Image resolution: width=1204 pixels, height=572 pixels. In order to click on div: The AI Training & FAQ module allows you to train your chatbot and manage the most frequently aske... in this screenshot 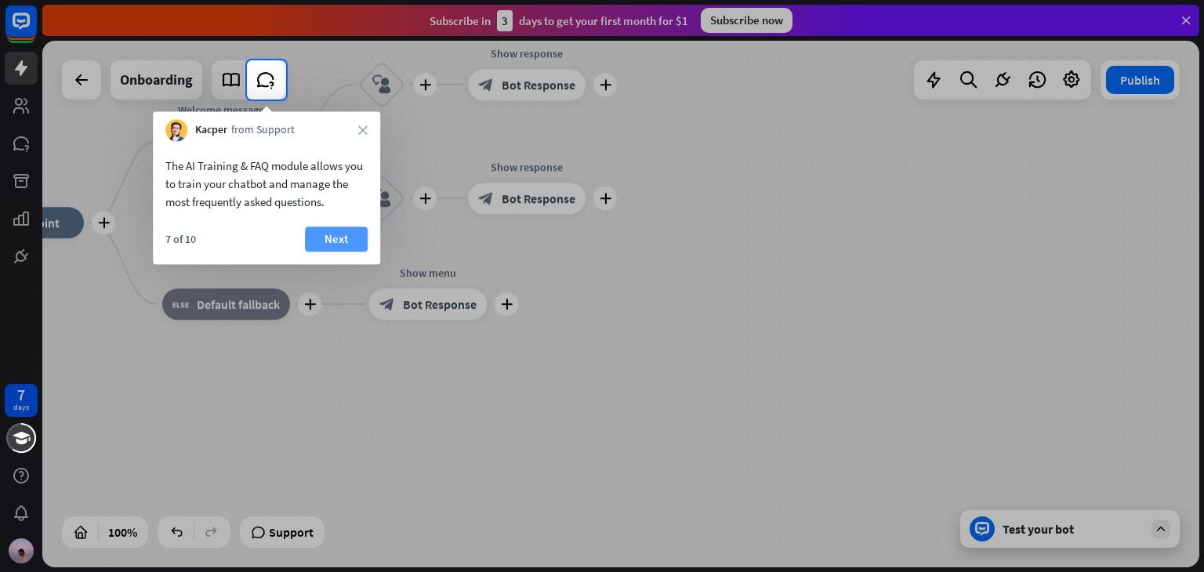, I will do `click(267, 183)`.